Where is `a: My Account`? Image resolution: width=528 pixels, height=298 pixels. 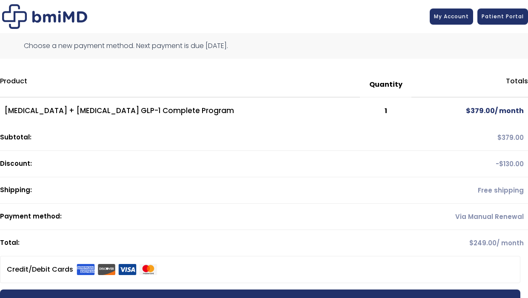 a: My Account is located at coordinates (452, 17).